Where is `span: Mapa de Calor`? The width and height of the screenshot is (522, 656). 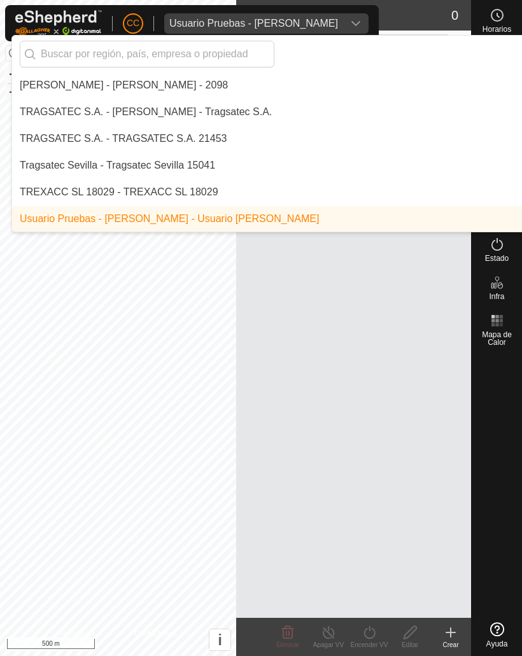 span: Mapa de Calor is located at coordinates (496, 338).